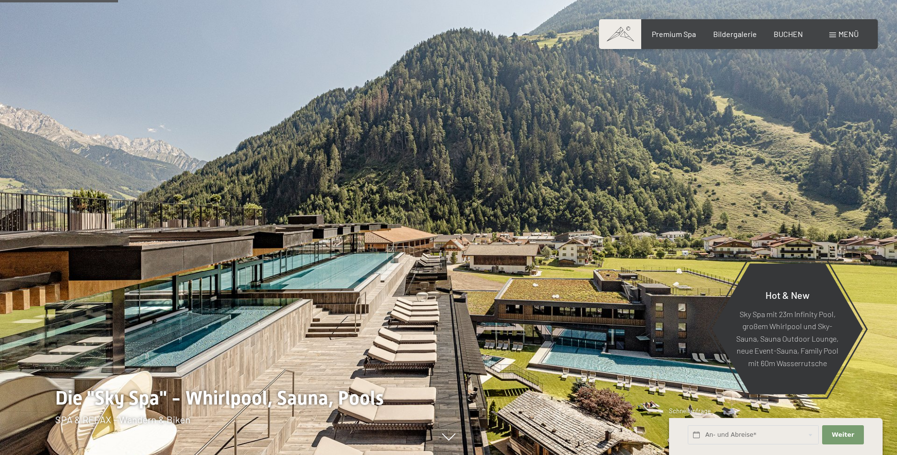  I want to click on span: Weiter, so click(843, 435).